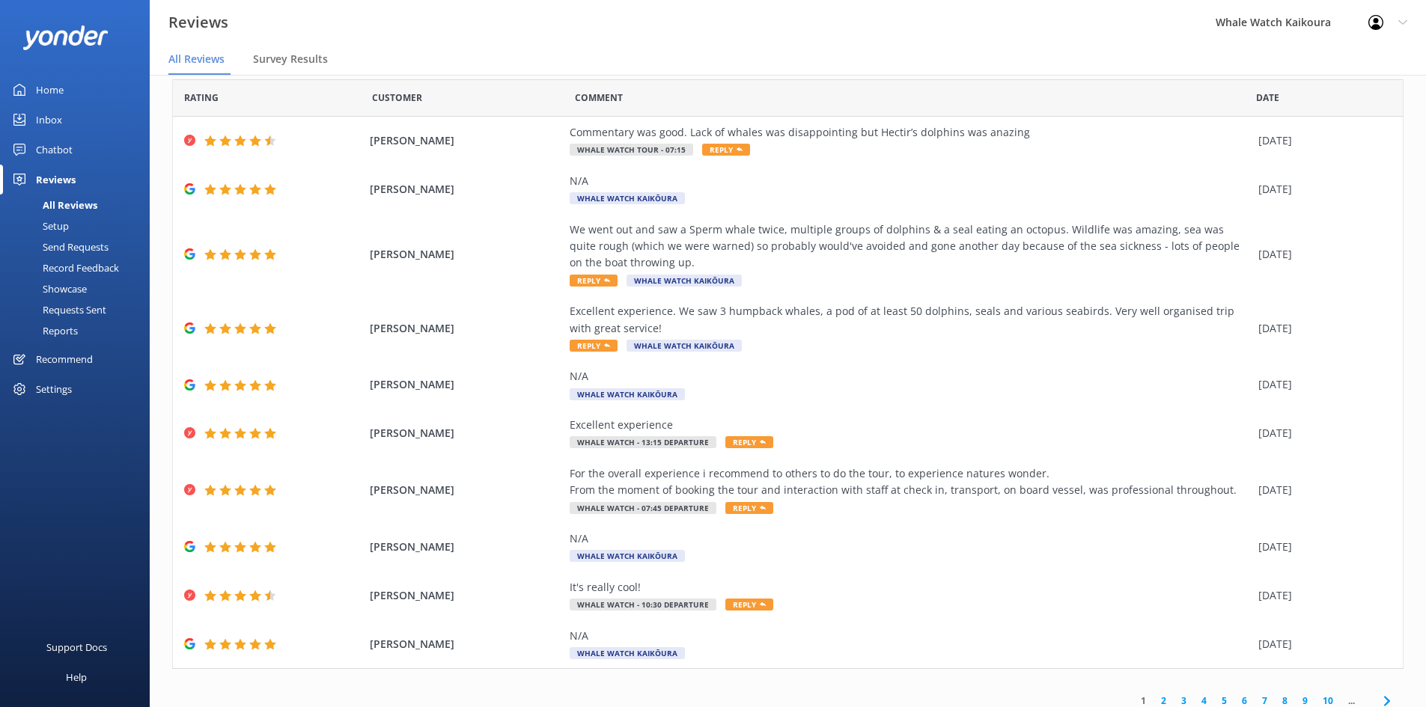 Image resolution: width=1426 pixels, height=707 pixels. Describe the element at coordinates (196, 59) in the screenshot. I see `span: All Reviews` at that location.